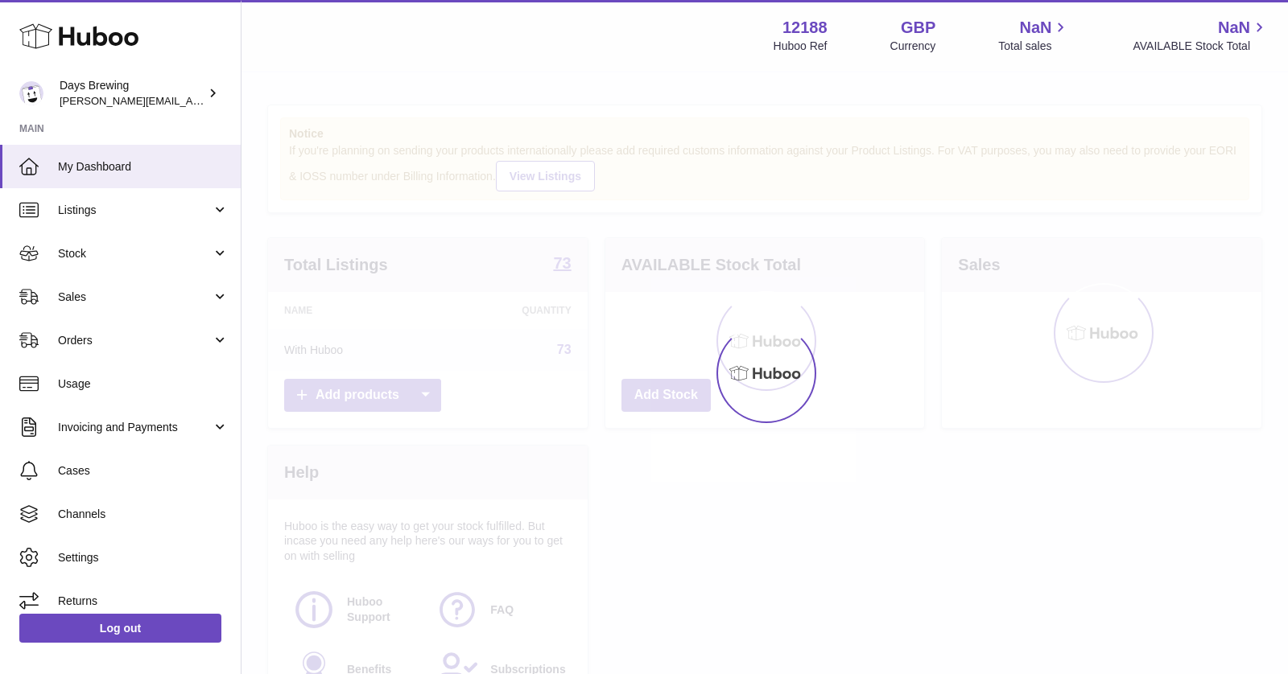 This screenshot has width=1288, height=674. What do you see at coordinates (1200, 46) in the screenshot?
I see `span: AVAILABLE Stock Total` at bounding box center [1200, 46].